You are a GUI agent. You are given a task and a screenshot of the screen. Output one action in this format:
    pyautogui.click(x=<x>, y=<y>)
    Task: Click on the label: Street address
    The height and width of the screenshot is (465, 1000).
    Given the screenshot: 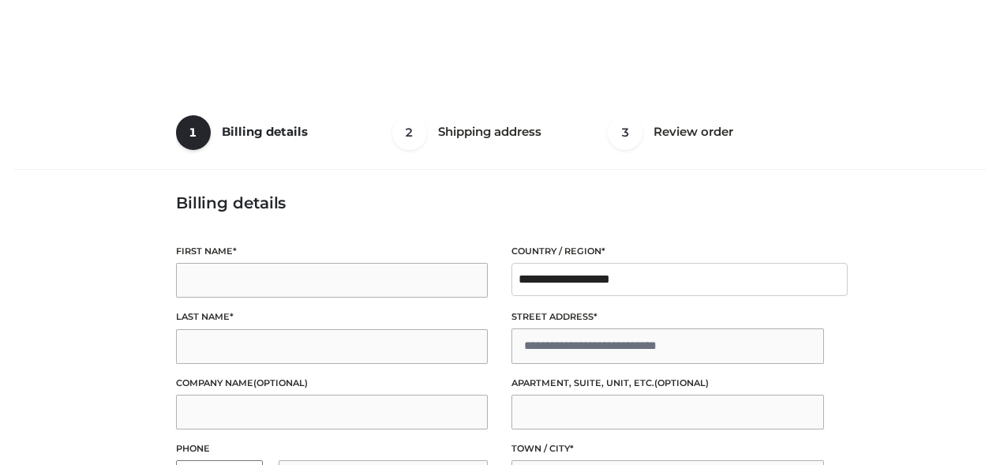 What is the action you would take?
    pyautogui.click(x=667, y=316)
    